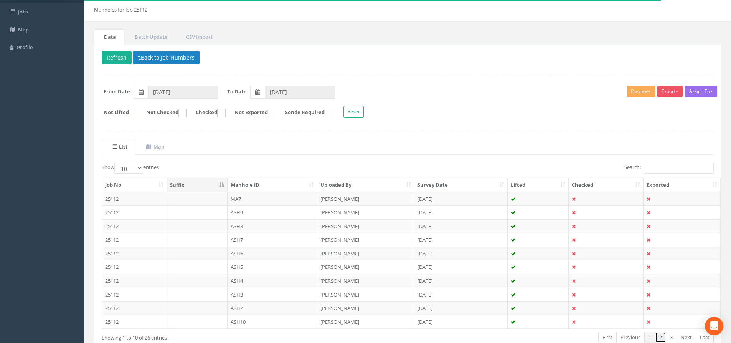 The image size is (731, 343). What do you see at coordinates (679, 168) in the screenshot?
I see `input: Search:` at bounding box center [679, 168].